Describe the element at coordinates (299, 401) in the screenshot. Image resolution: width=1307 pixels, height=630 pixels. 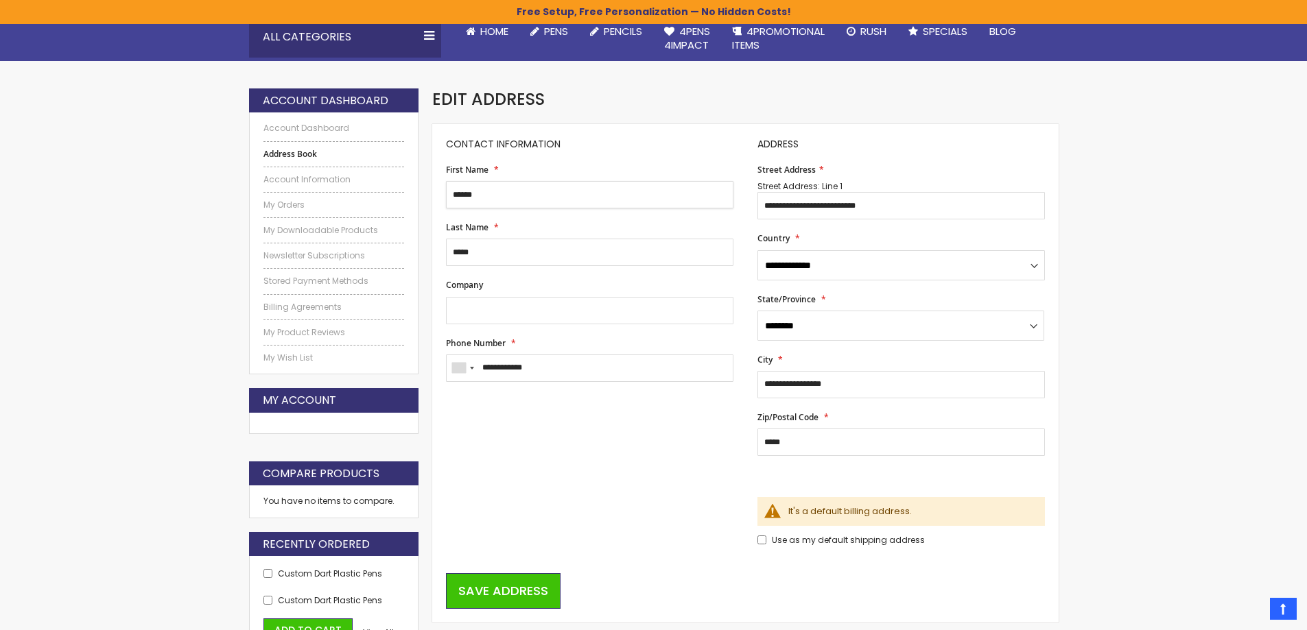
I see `strong: My Account` at that location.